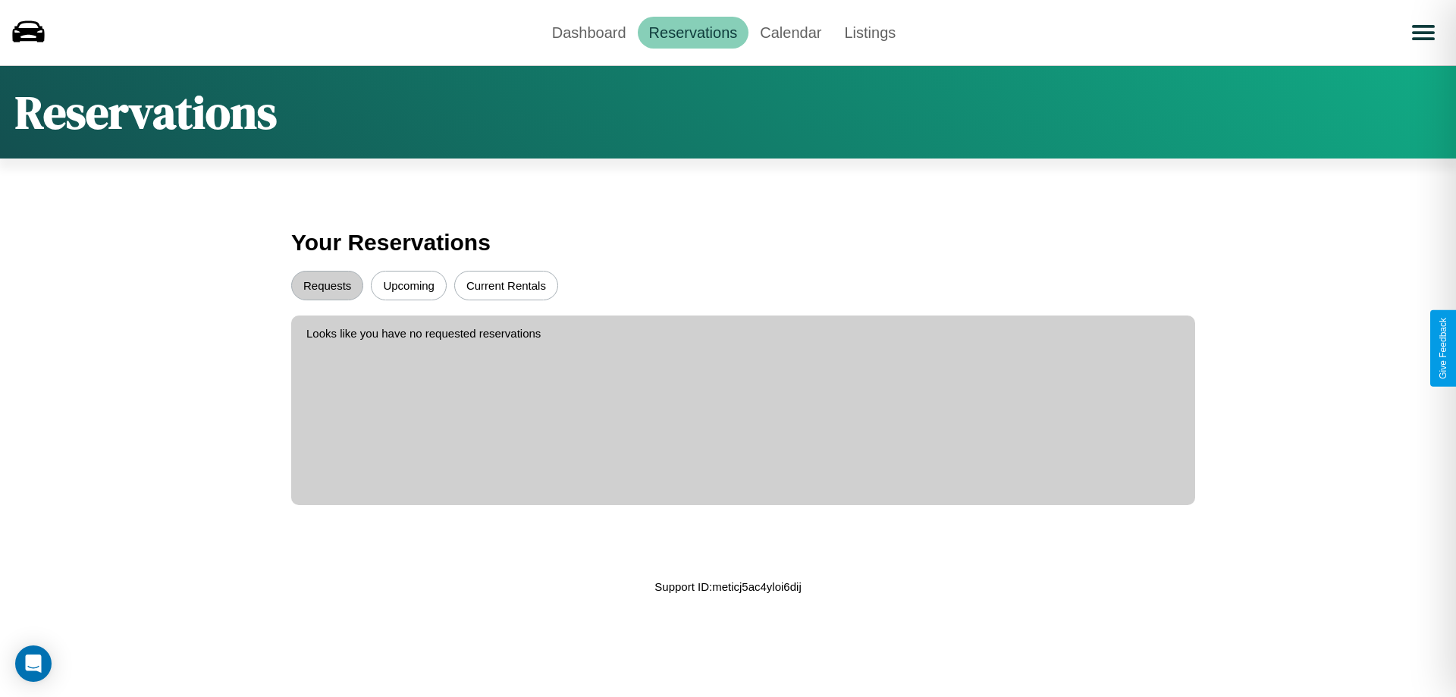  Describe the element at coordinates (506, 285) in the screenshot. I see `button: Current Rentals` at that location.